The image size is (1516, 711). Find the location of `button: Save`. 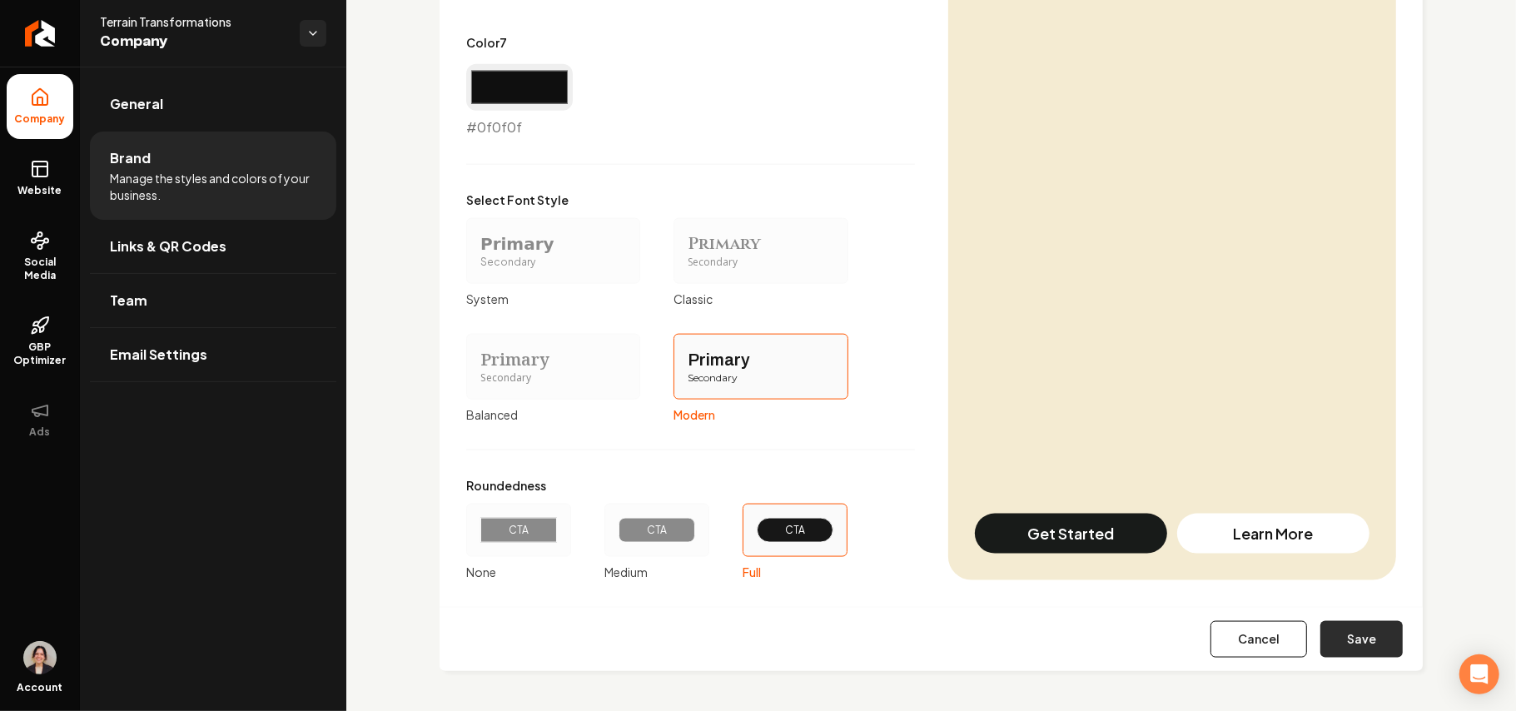

button: Save is located at coordinates (1362, 640).